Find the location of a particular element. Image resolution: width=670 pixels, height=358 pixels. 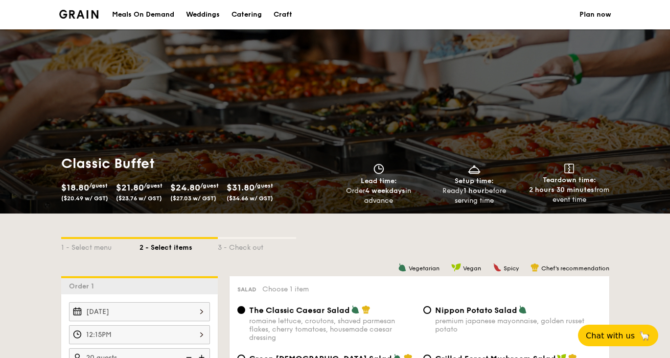

span: $18.80 is located at coordinates (75, 187).